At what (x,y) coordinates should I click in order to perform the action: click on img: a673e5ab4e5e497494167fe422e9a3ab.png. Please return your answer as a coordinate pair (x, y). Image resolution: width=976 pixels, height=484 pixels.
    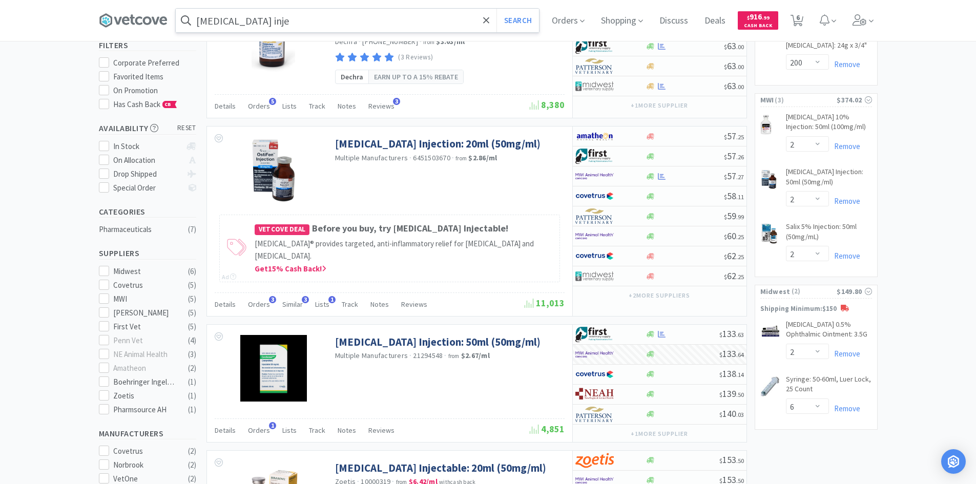
    Looking at the image, I should click on (595, 461).